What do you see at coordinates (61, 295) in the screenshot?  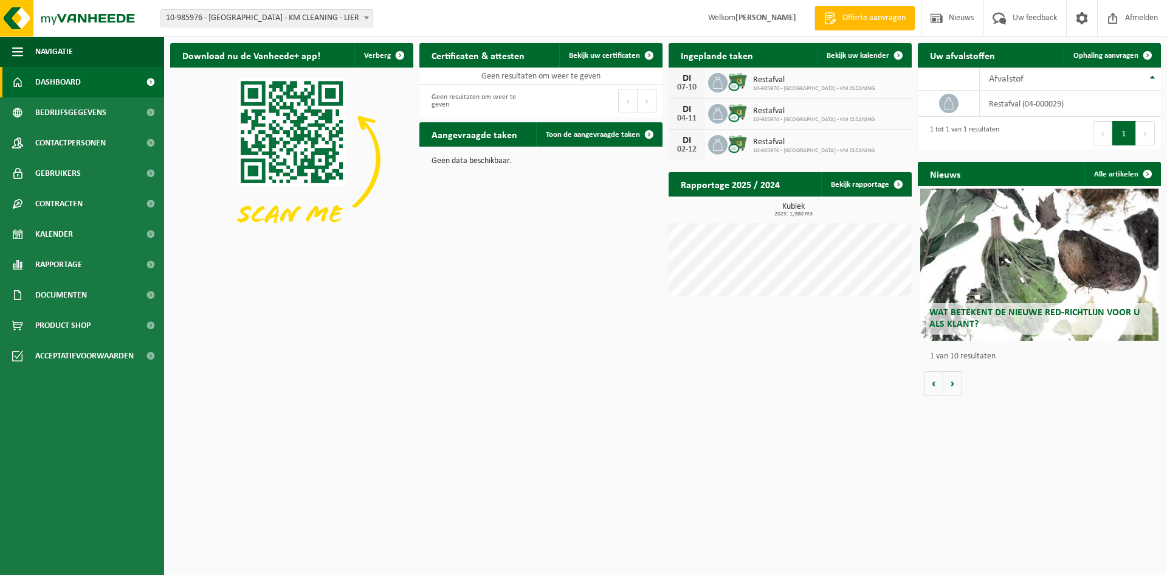 I see `span: Documenten` at bounding box center [61, 295].